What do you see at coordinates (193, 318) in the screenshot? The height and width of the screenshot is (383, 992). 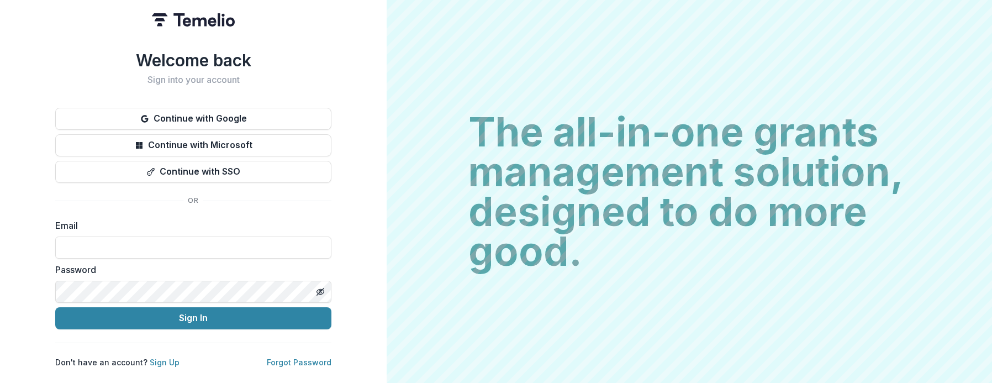 I see `button: Sign In` at bounding box center [193, 318].